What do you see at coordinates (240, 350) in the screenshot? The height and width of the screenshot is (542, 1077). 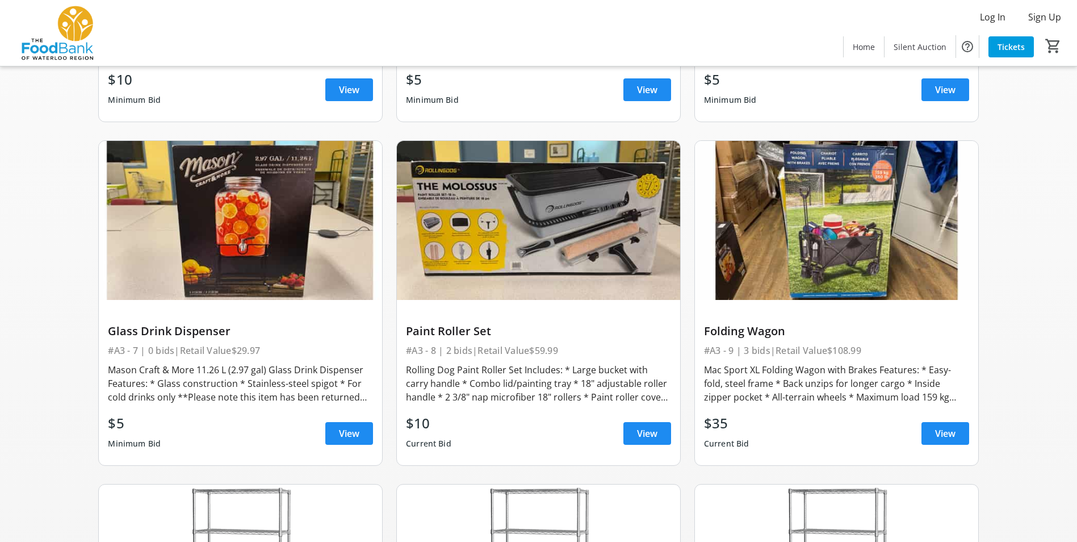 I see `div: #A3 - 7 | 0 bids | Retail Value $29.97` at bounding box center [240, 350].